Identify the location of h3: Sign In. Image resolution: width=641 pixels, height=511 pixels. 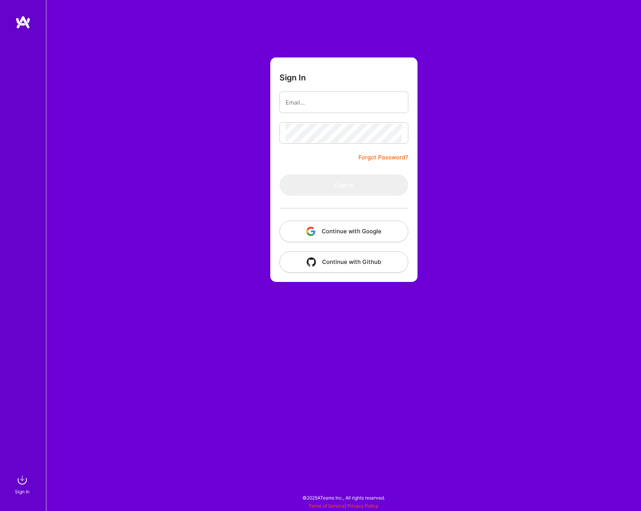
(292, 77).